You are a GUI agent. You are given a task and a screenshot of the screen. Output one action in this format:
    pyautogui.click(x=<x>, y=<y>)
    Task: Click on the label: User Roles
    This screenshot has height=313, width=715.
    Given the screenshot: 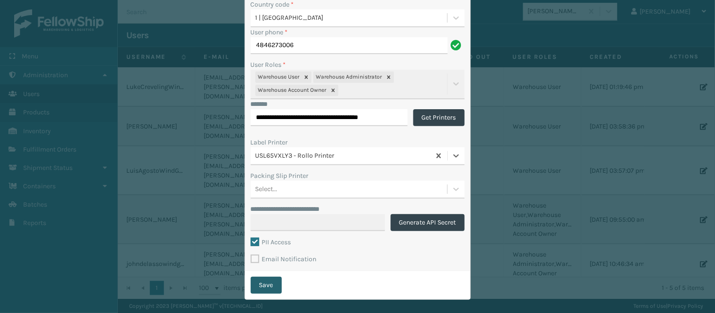 What is the action you would take?
    pyautogui.click(x=268, y=65)
    